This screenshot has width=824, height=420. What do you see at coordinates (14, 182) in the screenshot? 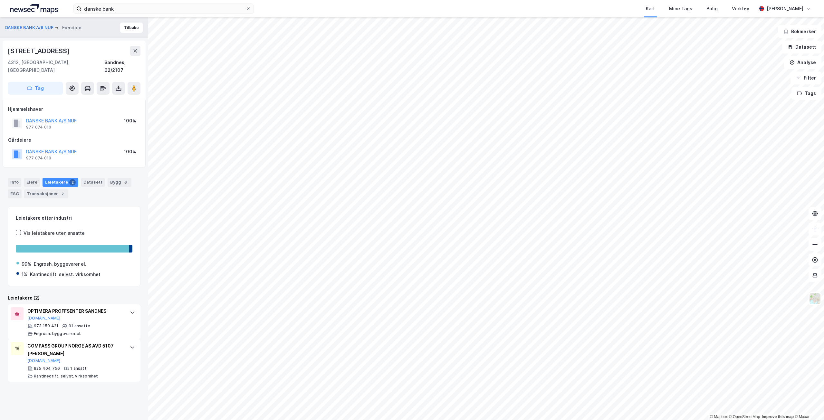
I see `div: Info` at bounding box center [14, 182].